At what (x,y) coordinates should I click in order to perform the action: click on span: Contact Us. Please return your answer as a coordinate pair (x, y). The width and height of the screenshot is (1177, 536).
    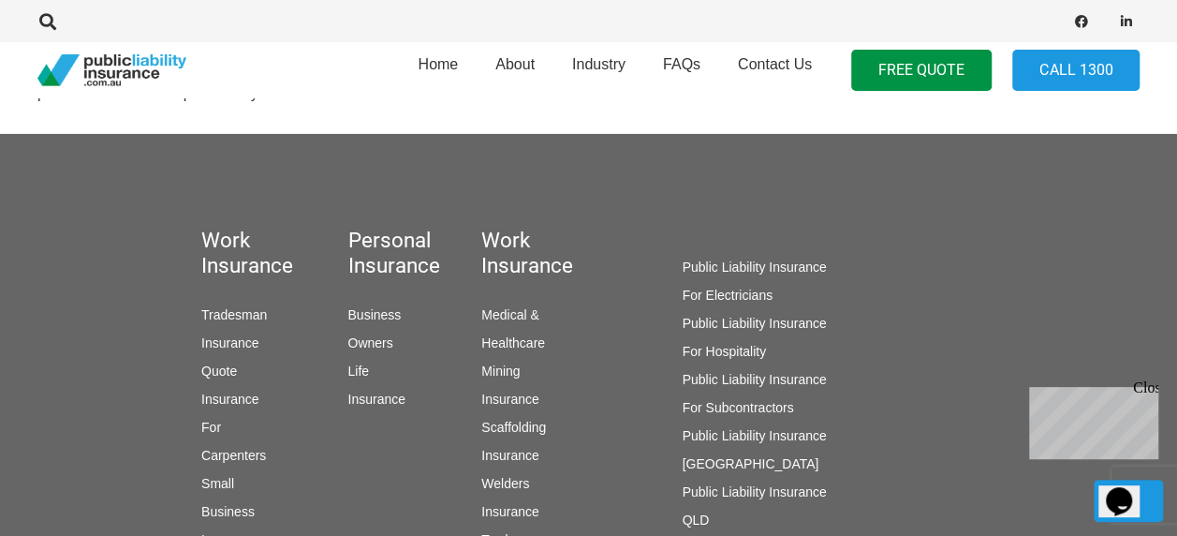
    Looking at the image, I should click on (774, 64).